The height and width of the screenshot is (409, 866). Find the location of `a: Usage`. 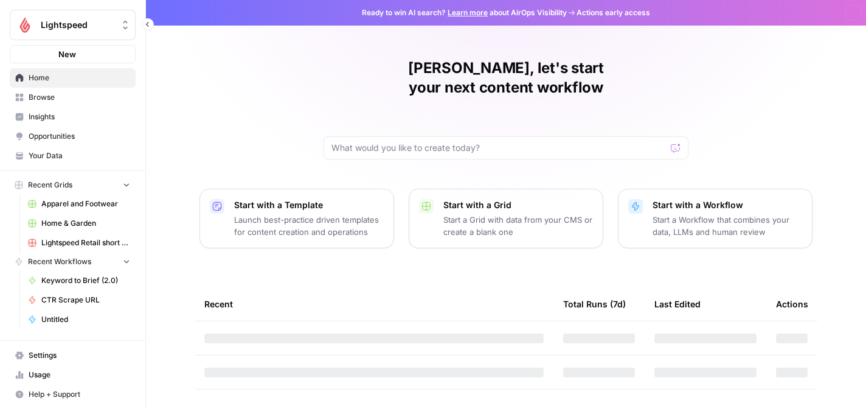

a: Usage is located at coordinates (72, 375).